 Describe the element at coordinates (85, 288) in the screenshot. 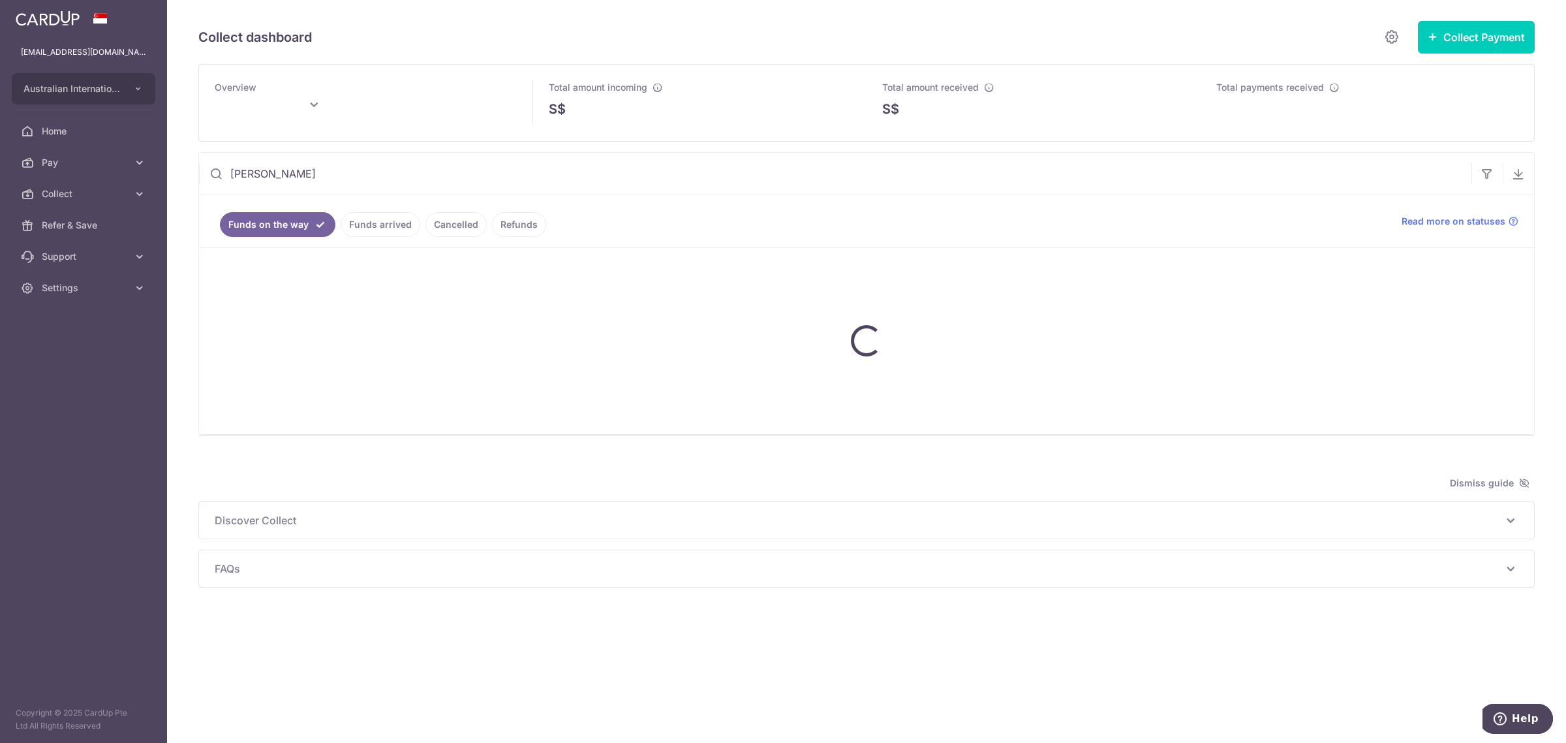

I see `span: Settings` at that location.